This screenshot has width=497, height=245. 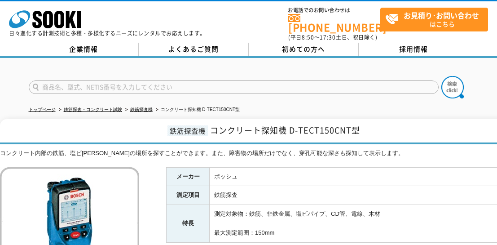 I want to click on span: コンクリート探知機 D-TECT150CNT型, so click(x=285, y=130).